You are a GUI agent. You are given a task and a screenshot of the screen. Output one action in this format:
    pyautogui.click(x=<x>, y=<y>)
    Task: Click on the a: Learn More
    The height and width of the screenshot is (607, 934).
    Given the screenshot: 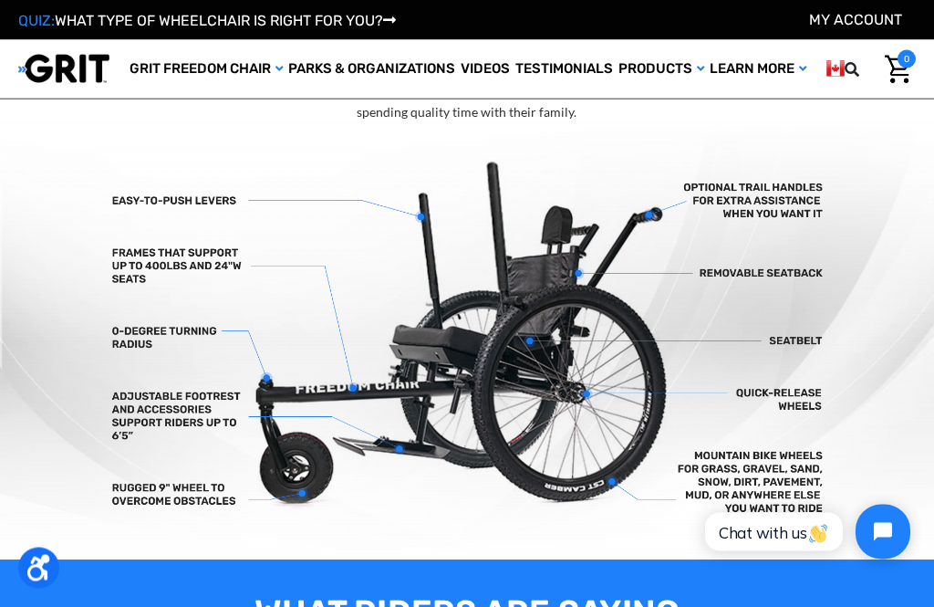 What is the action you would take?
    pyautogui.click(x=758, y=69)
    